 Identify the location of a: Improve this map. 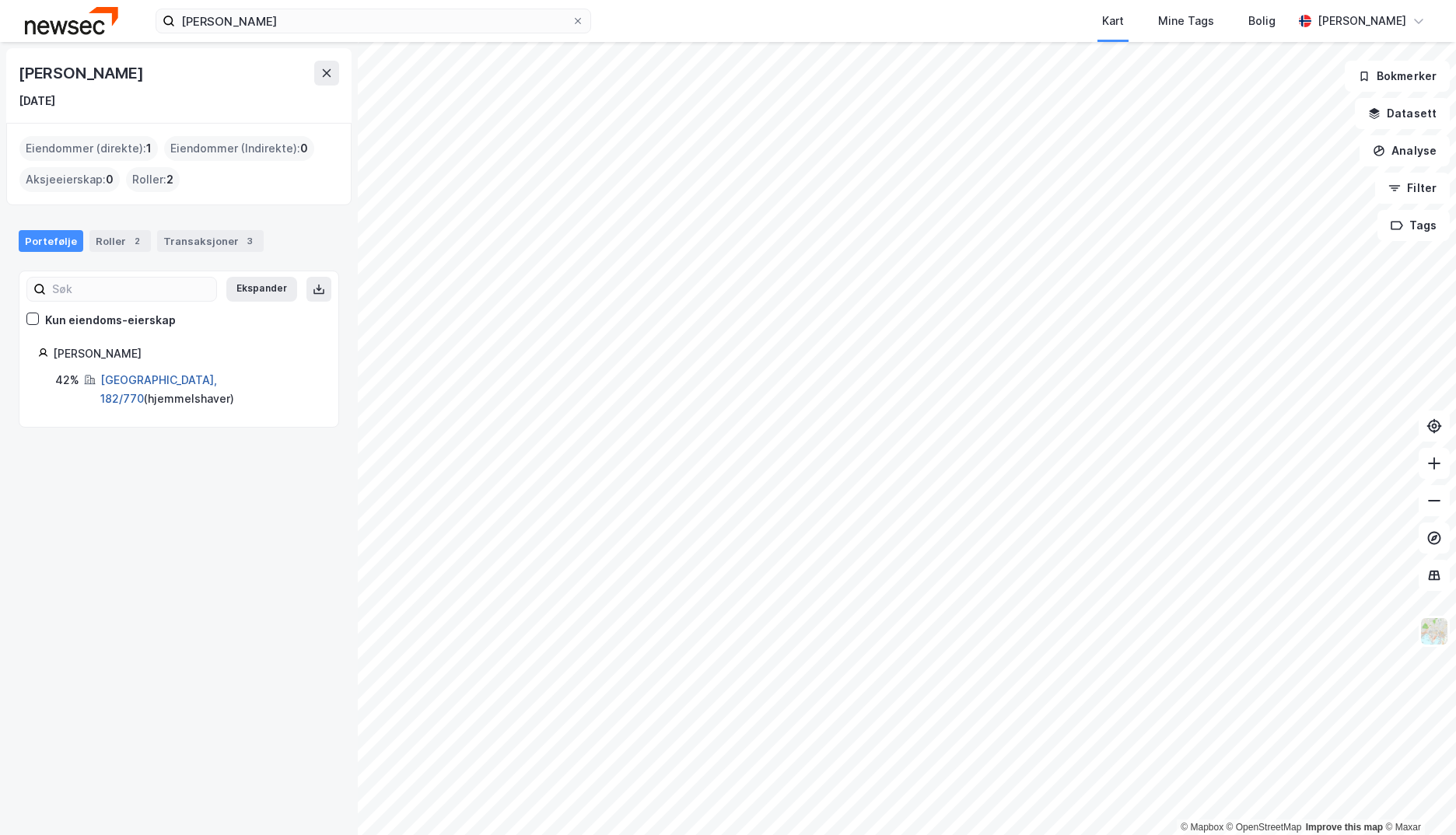
(1344, 827).